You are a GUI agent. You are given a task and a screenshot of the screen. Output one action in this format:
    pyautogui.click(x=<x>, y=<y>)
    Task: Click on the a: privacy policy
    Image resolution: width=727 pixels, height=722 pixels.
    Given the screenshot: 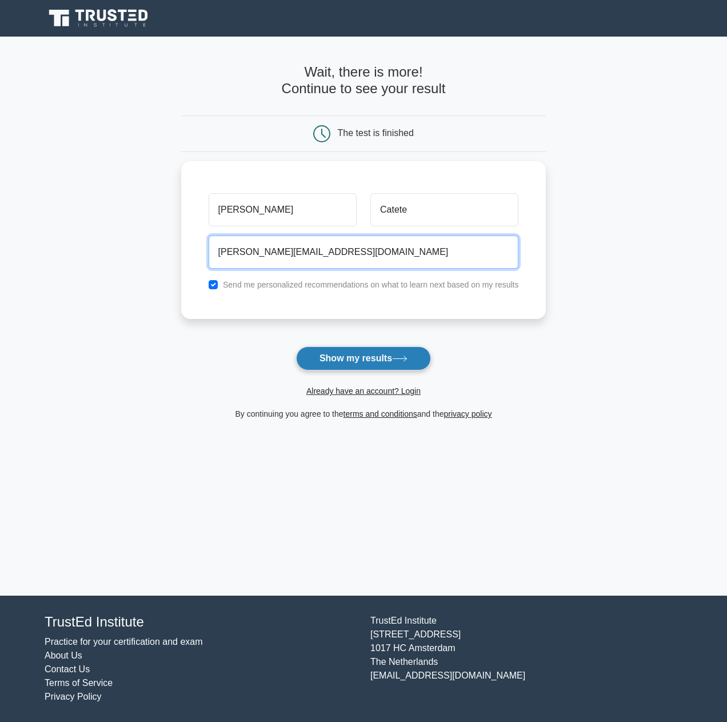 What is the action you would take?
    pyautogui.click(x=468, y=414)
    